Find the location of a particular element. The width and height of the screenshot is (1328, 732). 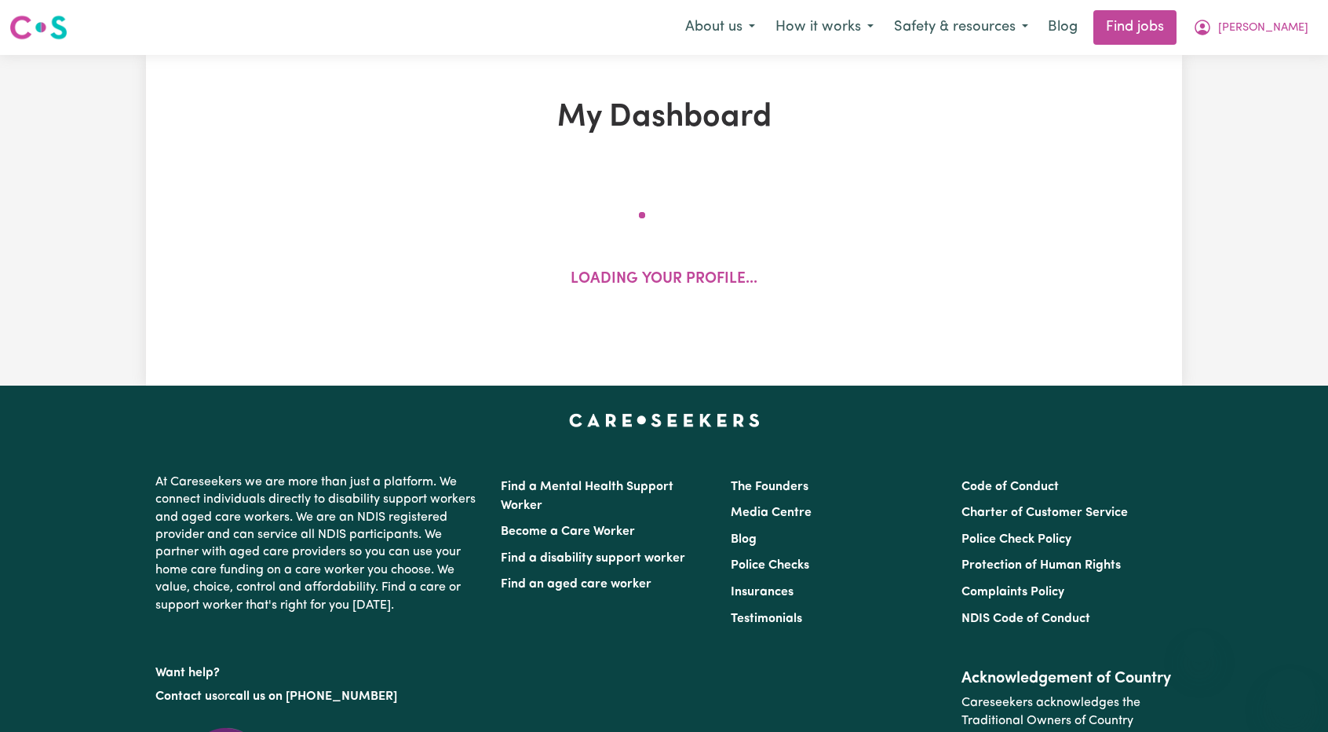

a: Protection of Human Rights is located at coordinates (1041, 565).